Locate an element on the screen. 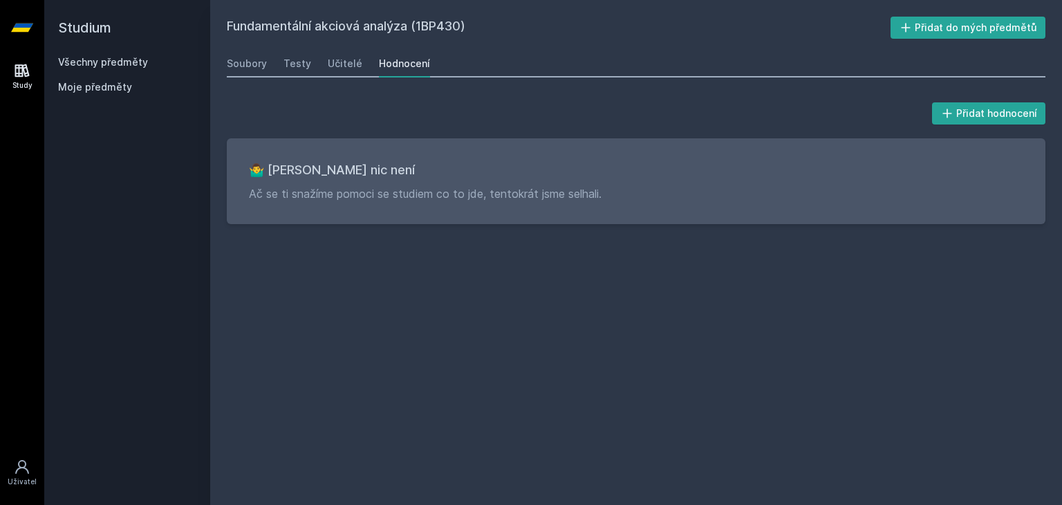  a: Testy is located at coordinates (297, 64).